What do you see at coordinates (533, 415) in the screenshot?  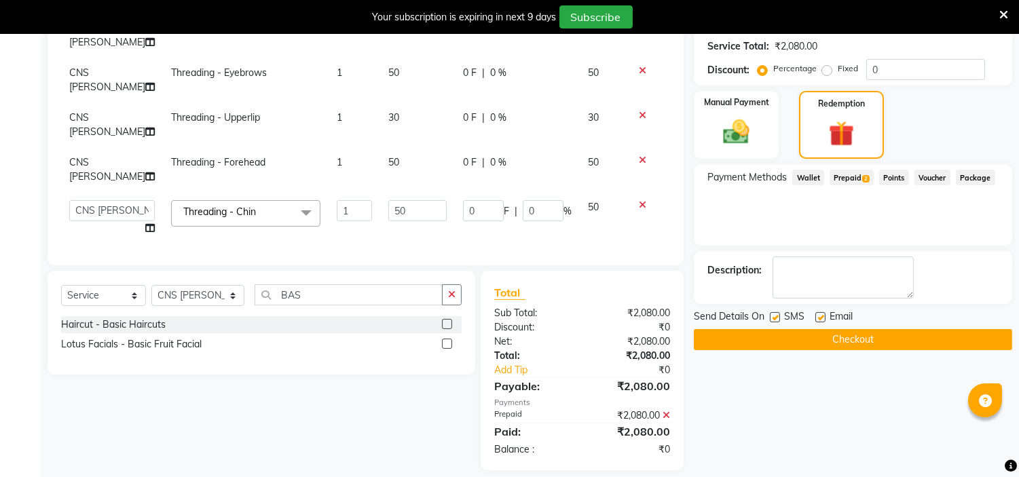 I see `div: Prepaid` at bounding box center [533, 415].